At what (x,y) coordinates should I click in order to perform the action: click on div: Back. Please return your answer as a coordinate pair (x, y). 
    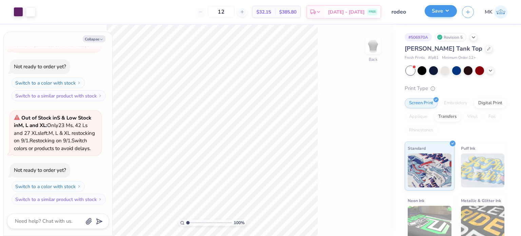
    Looking at the image, I should click on (373, 59).